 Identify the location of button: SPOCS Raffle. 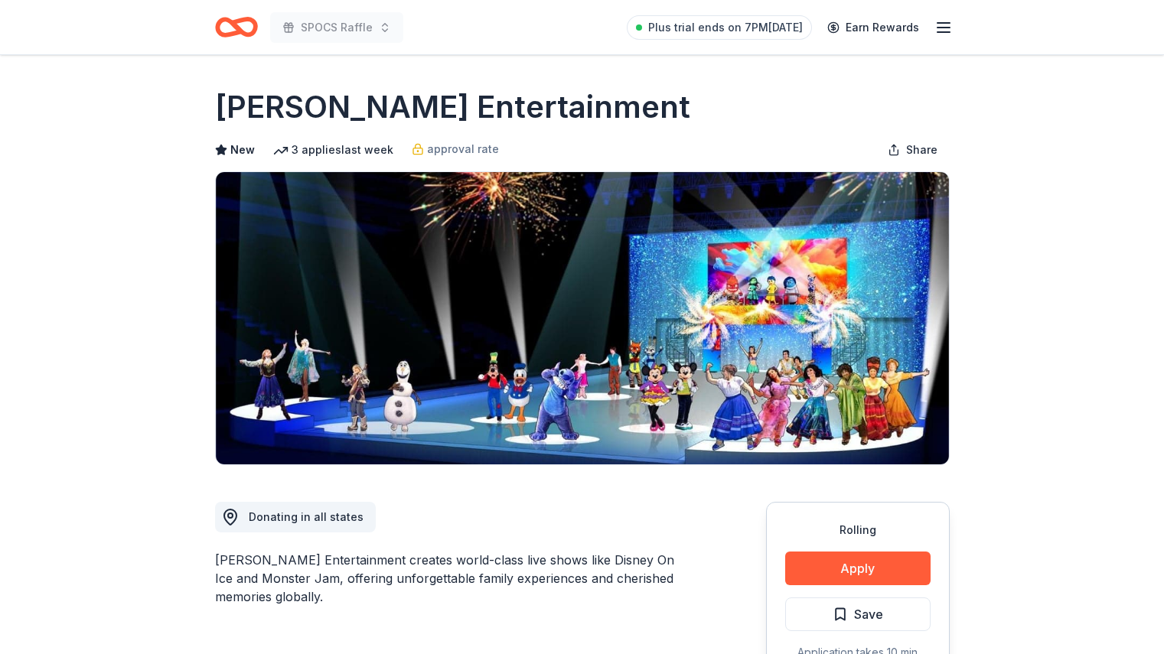
(337, 28).